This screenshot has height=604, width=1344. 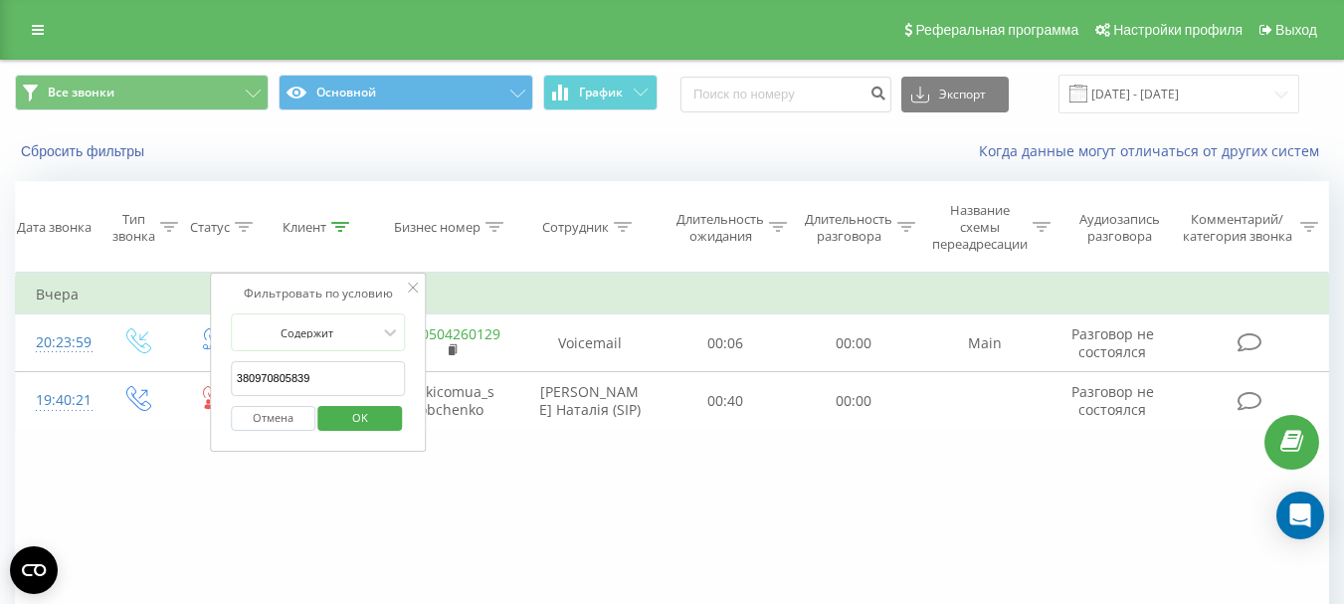 I want to click on td: Вчера, so click(x=673, y=295).